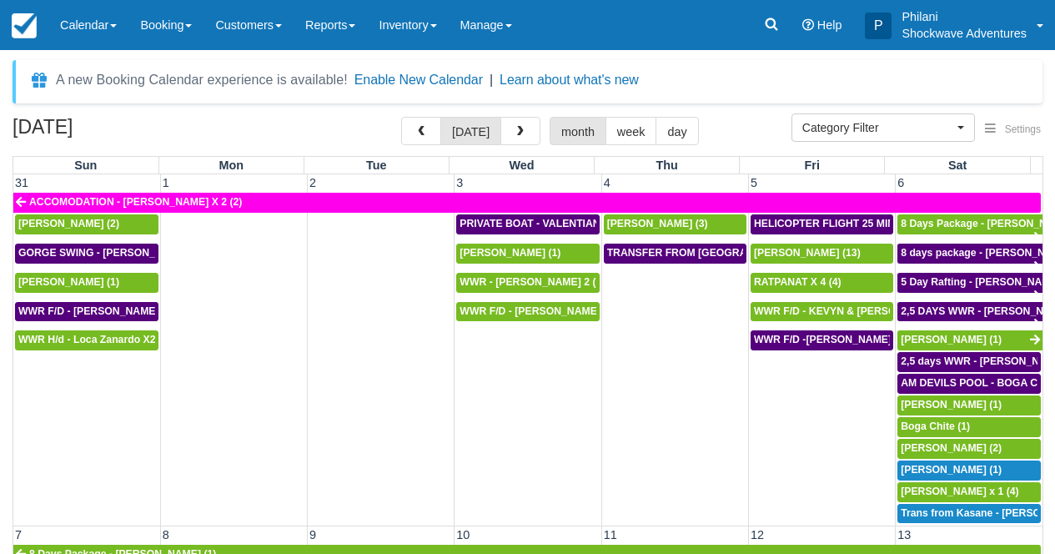  What do you see at coordinates (812, 165) in the screenshot?
I see `span: Fri` at bounding box center [812, 165].